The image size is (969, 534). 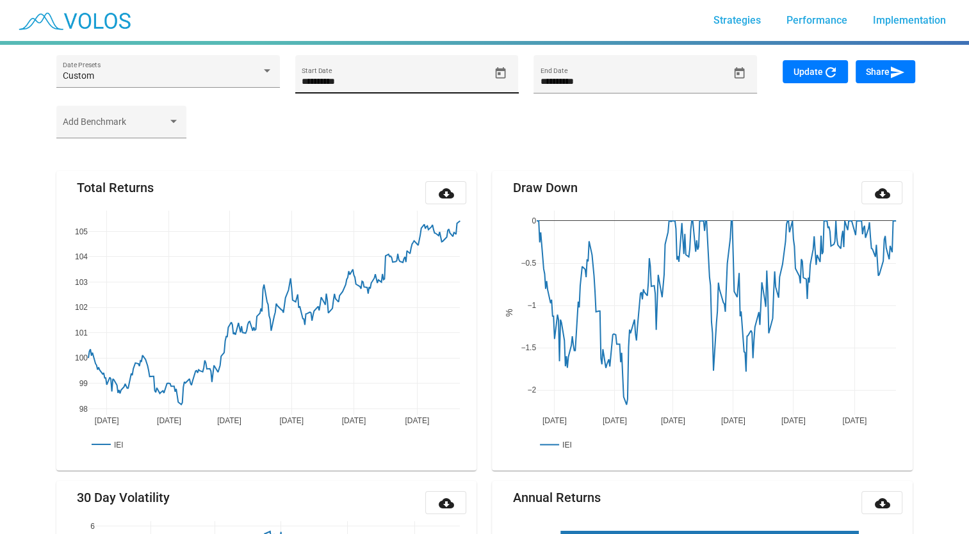 I want to click on mat-icon: refresh, so click(x=830, y=72).